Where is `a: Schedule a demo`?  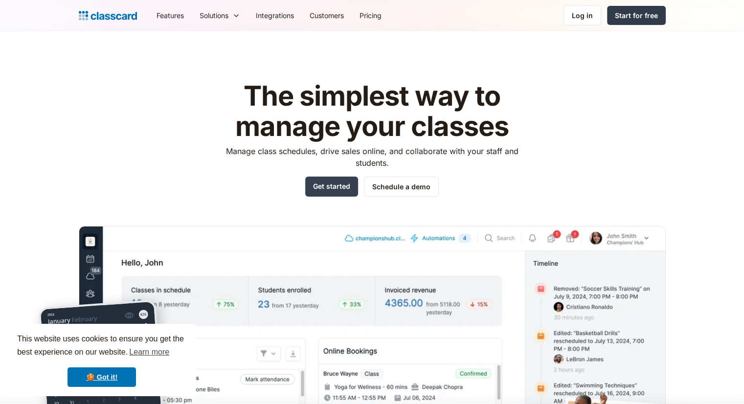 a: Schedule a demo is located at coordinates (401, 186).